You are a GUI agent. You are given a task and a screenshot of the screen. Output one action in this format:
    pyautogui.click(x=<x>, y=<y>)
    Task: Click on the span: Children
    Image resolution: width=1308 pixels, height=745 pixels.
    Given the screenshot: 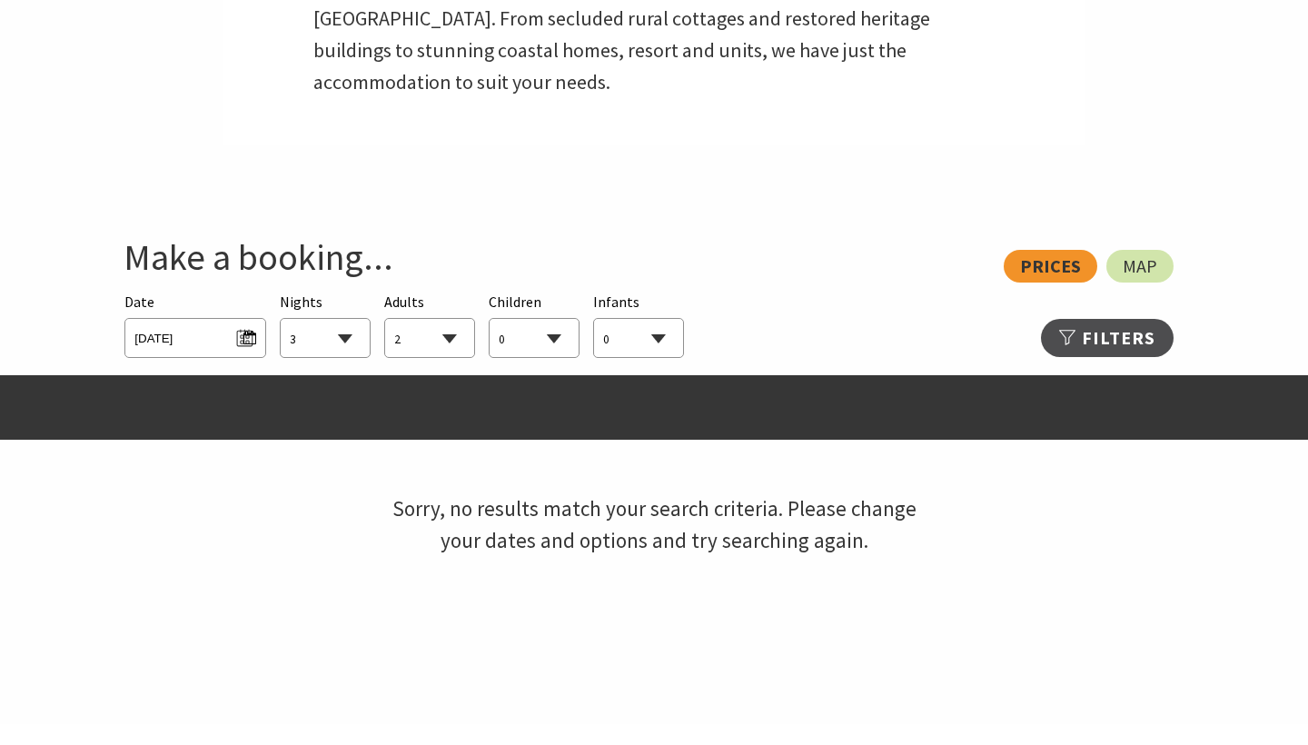 What is the action you would take?
    pyautogui.click(x=515, y=302)
    